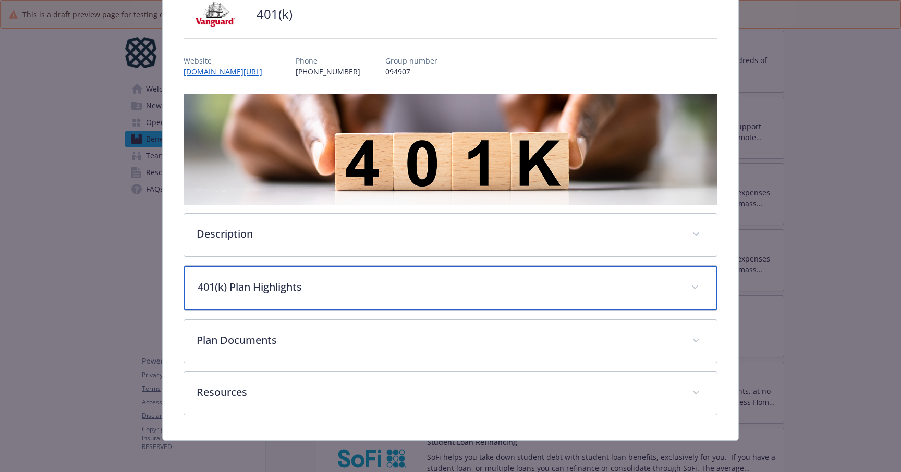  Describe the element at coordinates (438, 234) in the screenshot. I see `p: Description` at that location.